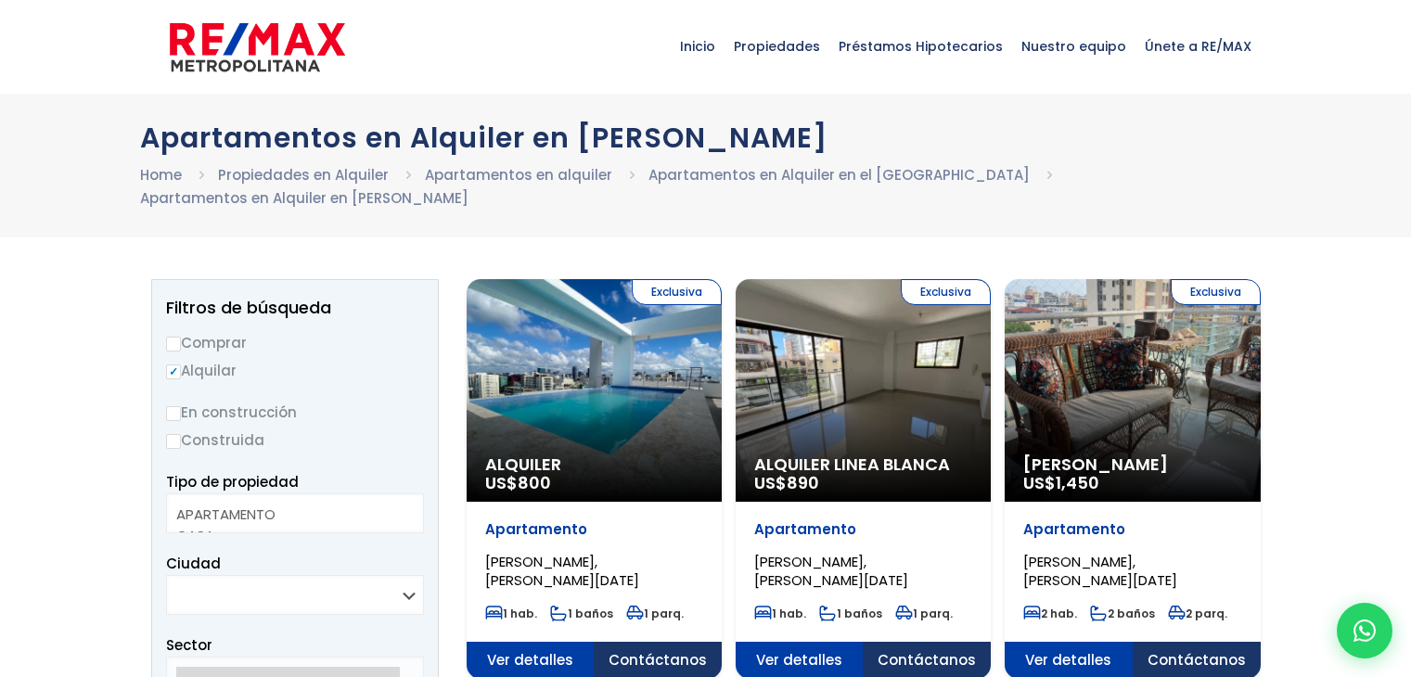 Image resolution: width=1411 pixels, height=677 pixels. I want to click on span: 890, so click(802, 482).